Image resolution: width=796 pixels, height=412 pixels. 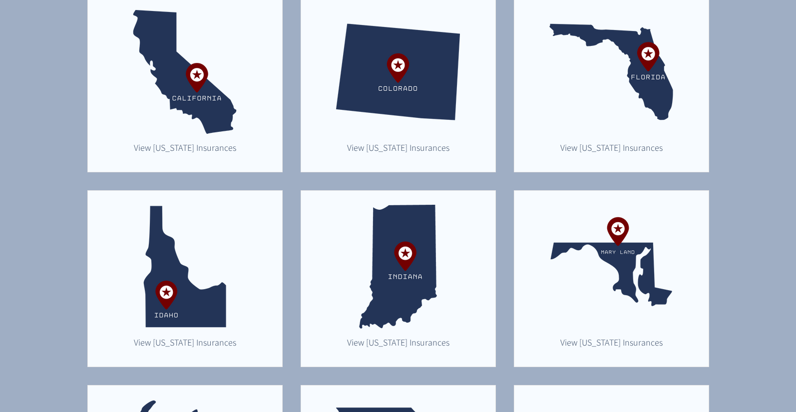 What do you see at coordinates (398, 147) in the screenshot?
I see `a: View Colorado Insurances` at bounding box center [398, 147].